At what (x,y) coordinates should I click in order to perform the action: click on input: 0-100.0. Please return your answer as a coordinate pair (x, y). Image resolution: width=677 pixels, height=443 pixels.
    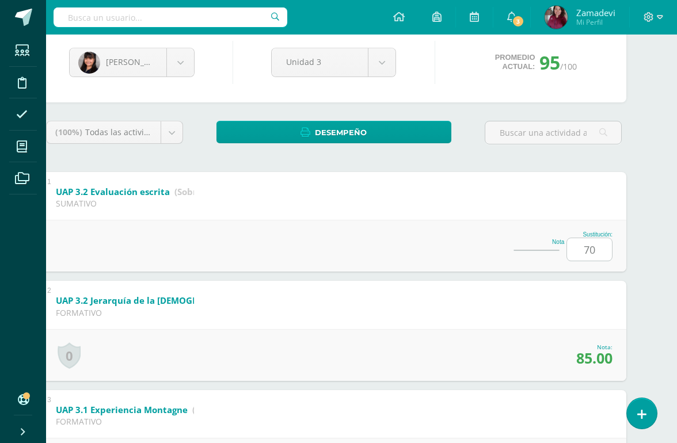
    Looking at the image, I should click on (590, 249).